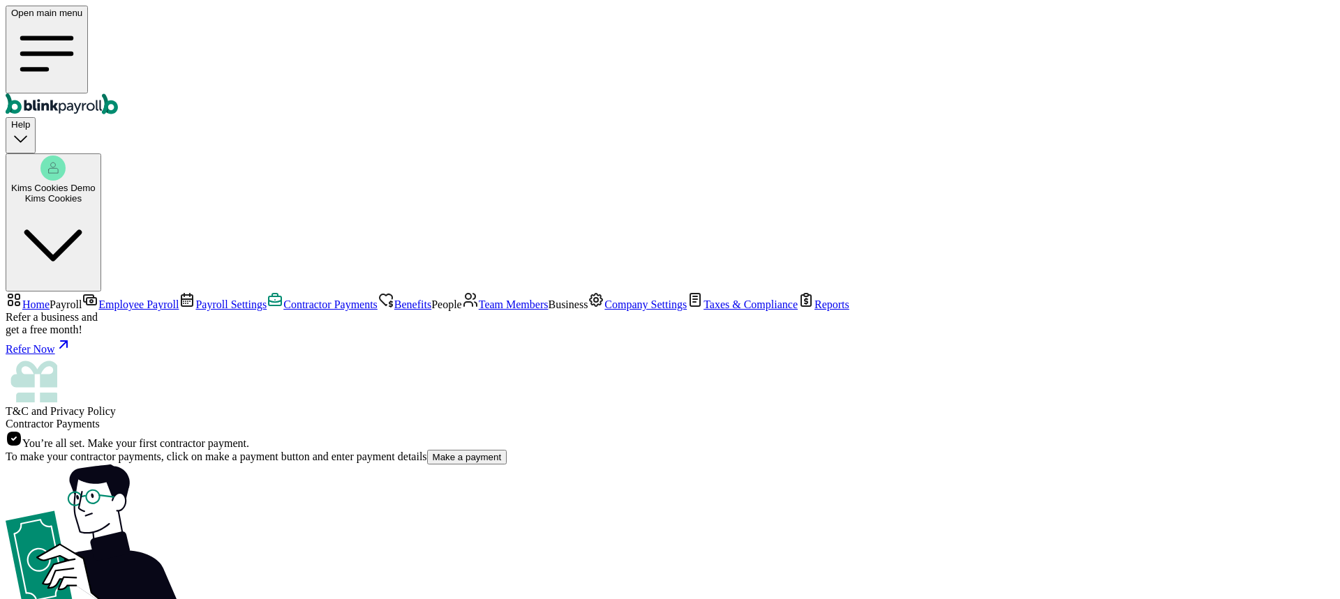  Describe the element at coordinates (216, 456) in the screenshot. I see `span: To make your contractor payments, click on make a payment button and enter payment details` at that location.